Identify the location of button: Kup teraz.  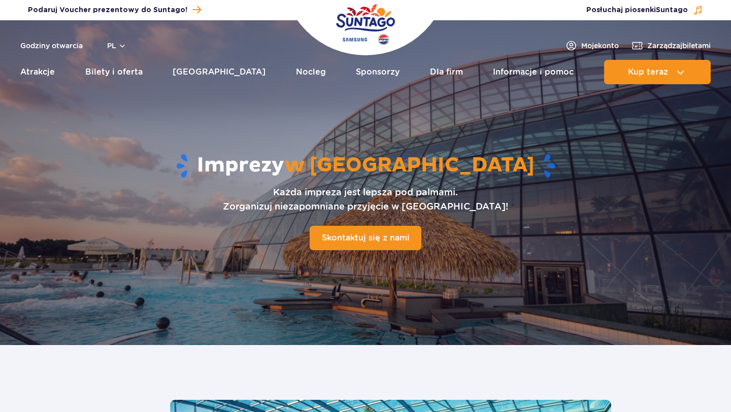
(658, 72).